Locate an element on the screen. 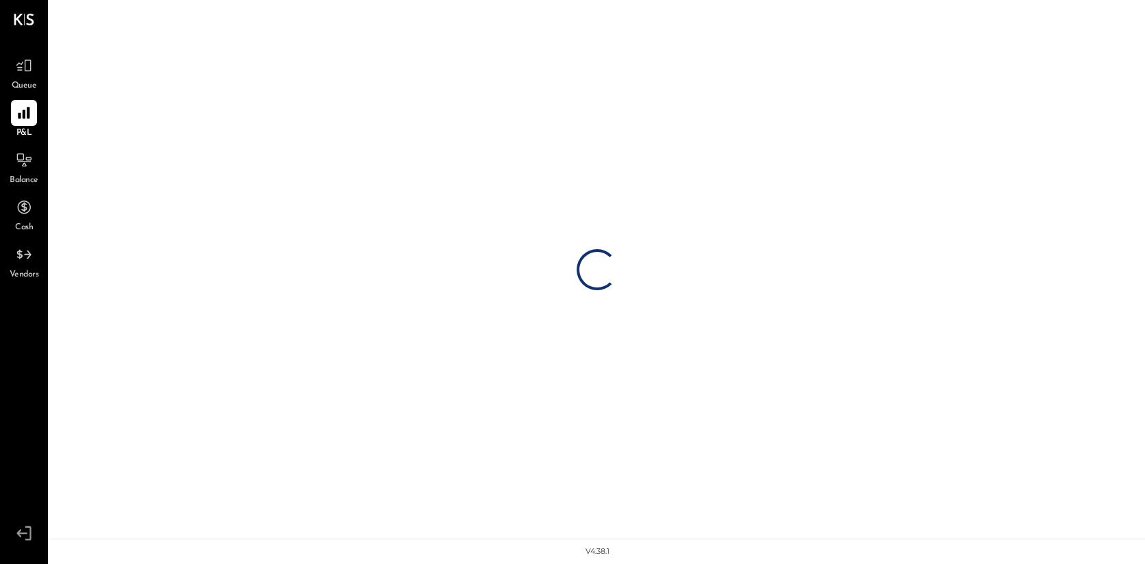 The height and width of the screenshot is (564, 1145). a: Vendors is located at coordinates (24, 261).